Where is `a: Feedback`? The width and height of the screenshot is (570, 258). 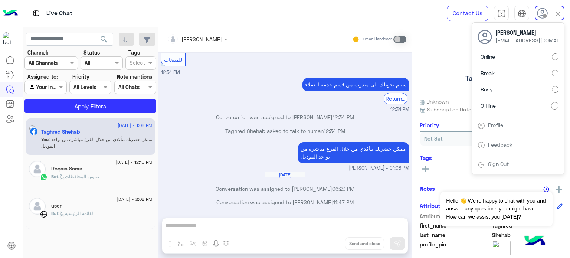 a: Feedback is located at coordinates (500, 144).